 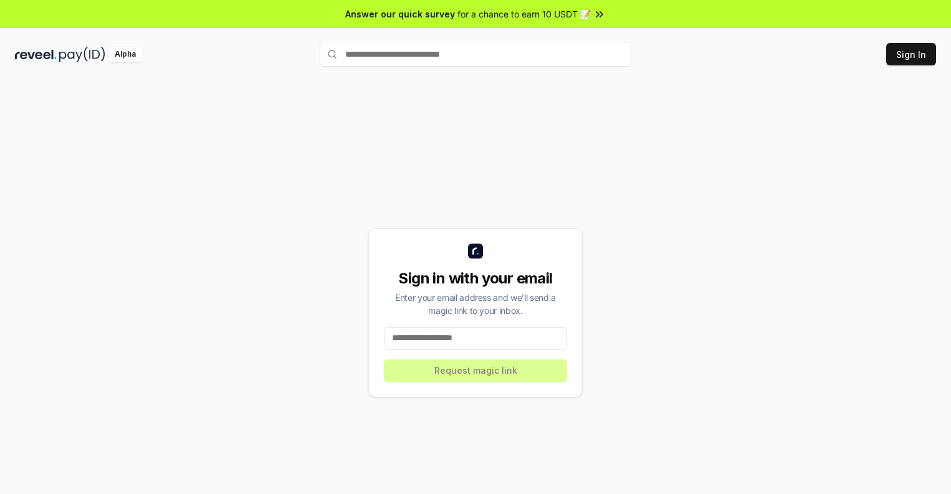 What do you see at coordinates (82, 54) in the screenshot?
I see `img: pay_id` at bounding box center [82, 54].